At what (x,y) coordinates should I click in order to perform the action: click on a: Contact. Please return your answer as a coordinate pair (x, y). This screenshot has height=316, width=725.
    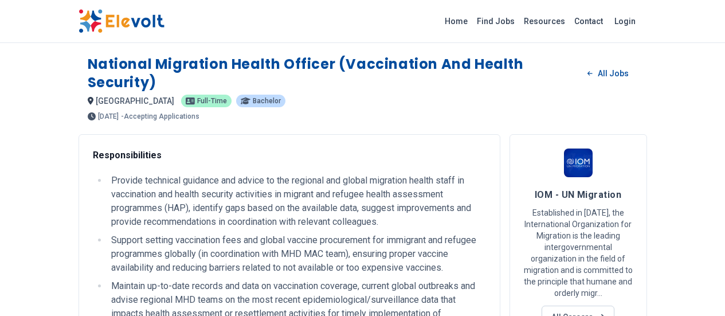
    Looking at the image, I should click on (588, 21).